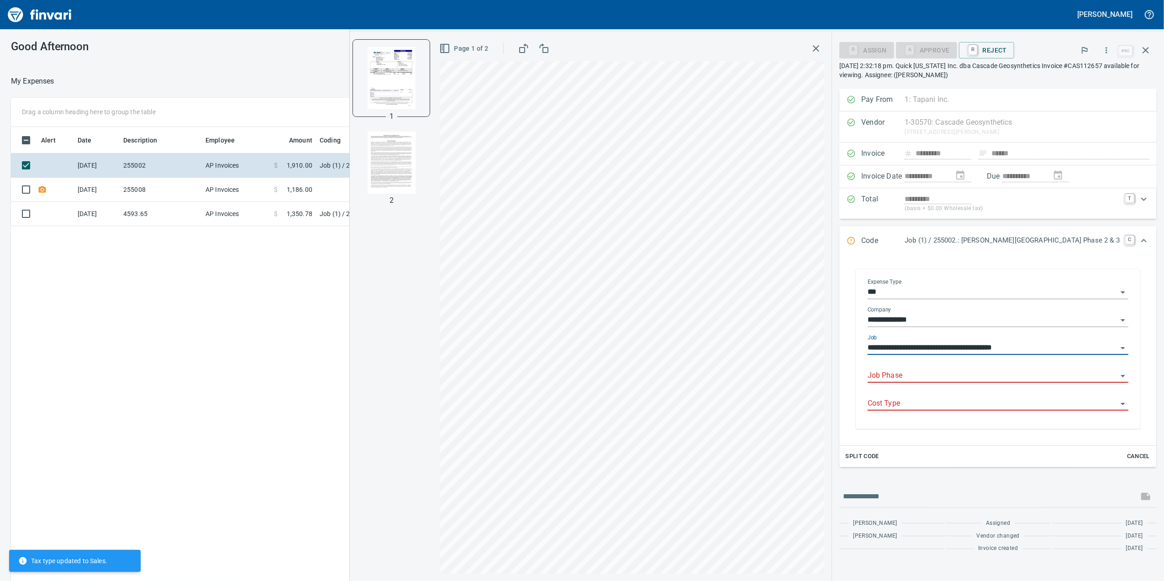  Describe the element at coordinates (1136, 50) in the screenshot. I see `span: Close invoice` at that location.